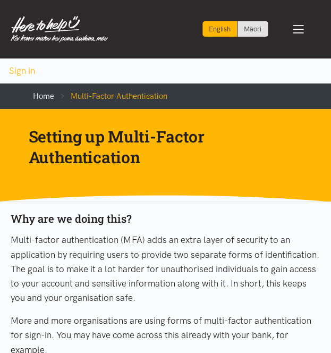 The width and height of the screenshot is (331, 353). I want to click on button: Toggle navigation, so click(299, 29).